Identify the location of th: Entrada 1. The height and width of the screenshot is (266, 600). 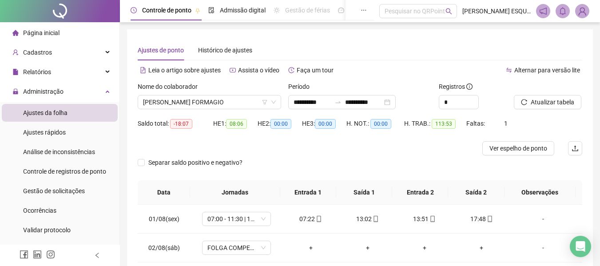
(308, 192).